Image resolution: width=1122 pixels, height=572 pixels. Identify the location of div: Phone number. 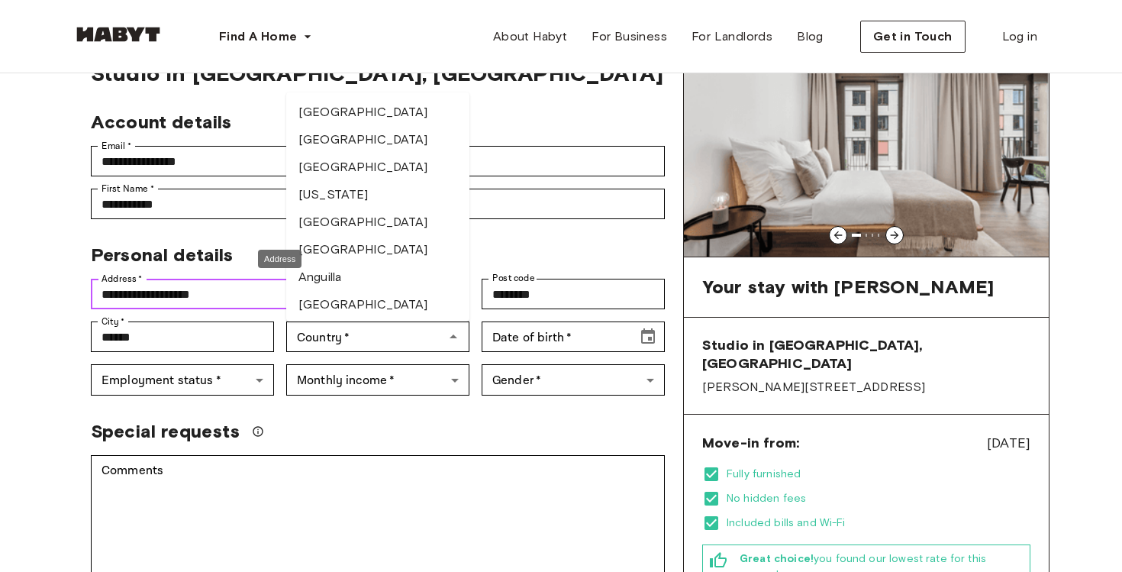
(524, 161).